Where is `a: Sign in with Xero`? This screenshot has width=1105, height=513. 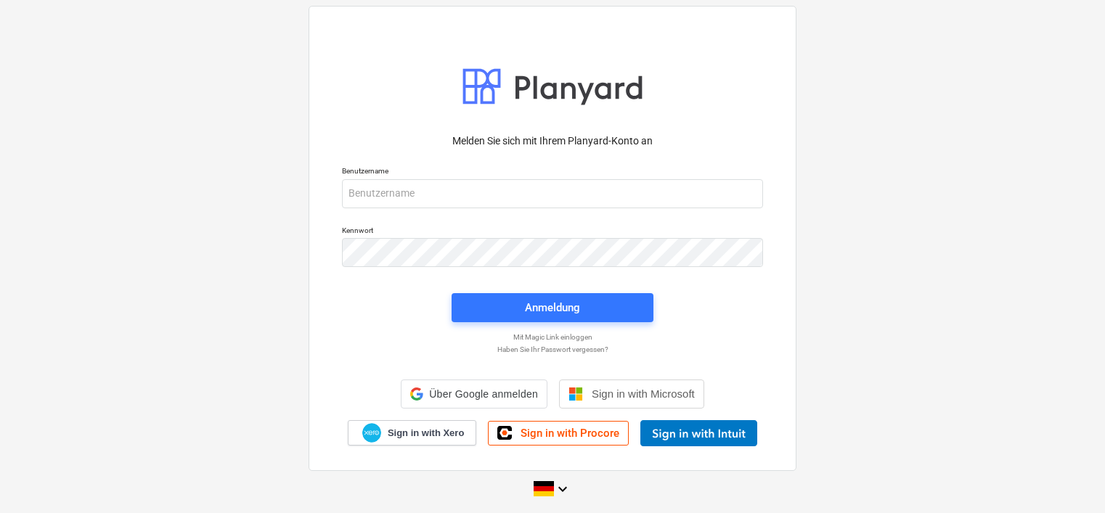
a: Sign in with Xero is located at coordinates (412, 433).